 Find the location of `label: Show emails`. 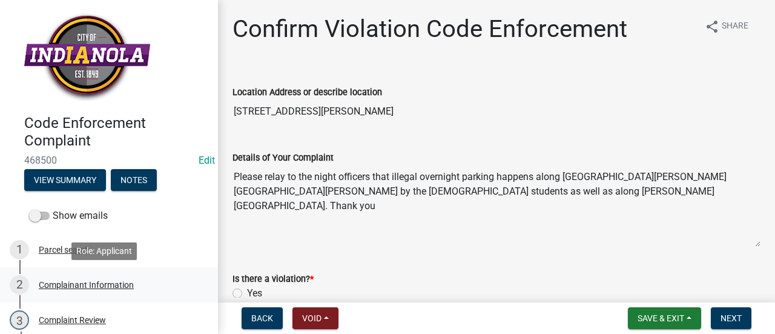

label: Show emails is located at coordinates (68, 216).